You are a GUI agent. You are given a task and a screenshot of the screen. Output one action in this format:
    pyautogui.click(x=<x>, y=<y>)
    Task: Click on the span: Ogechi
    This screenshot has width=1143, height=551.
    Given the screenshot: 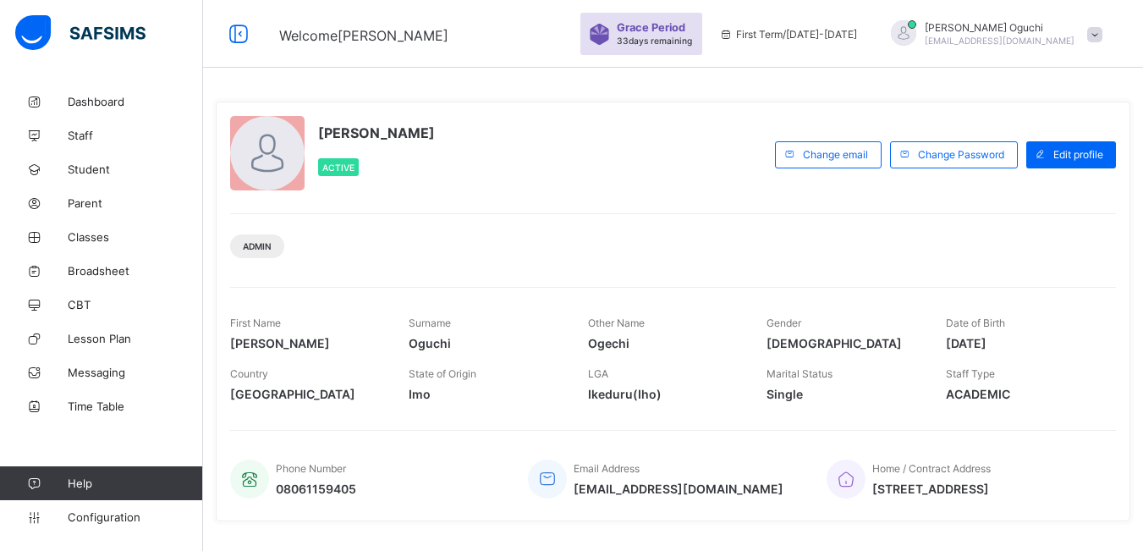 What is the action you would take?
    pyautogui.click(x=664, y=343)
    